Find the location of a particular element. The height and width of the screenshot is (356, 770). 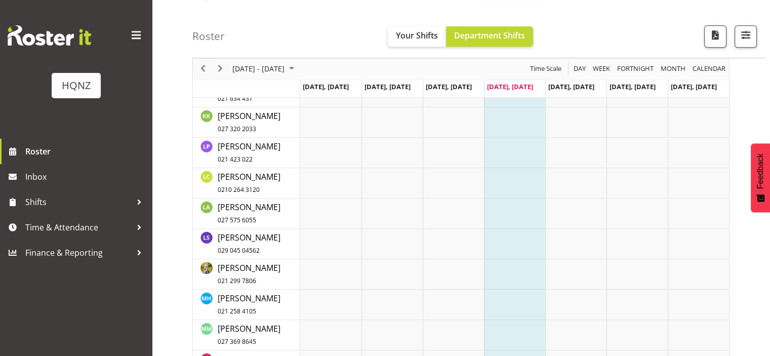

span: 021 634 437 is located at coordinates (235, 98).